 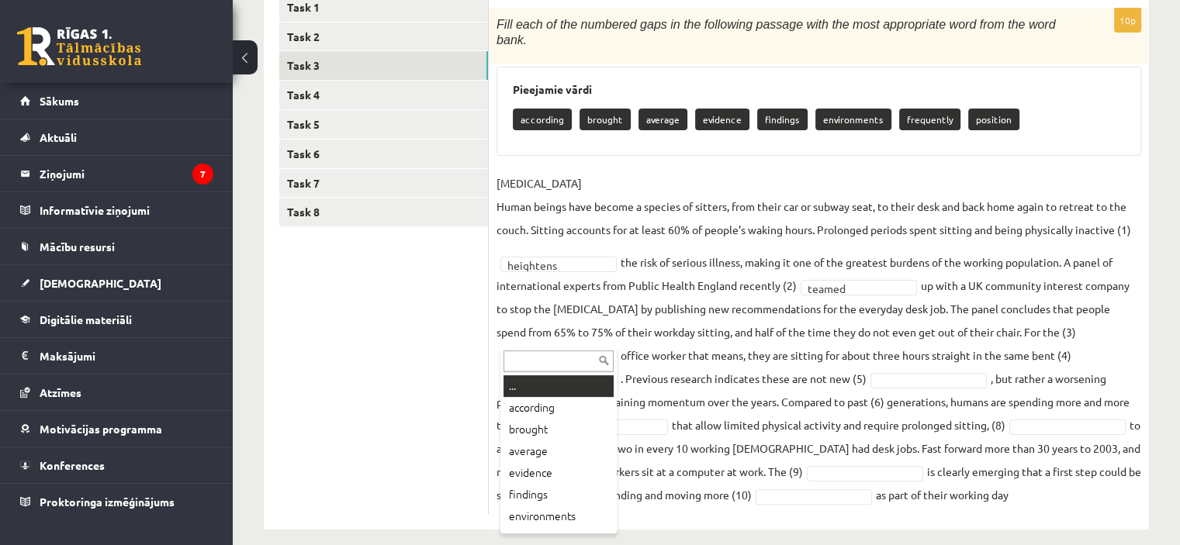 What do you see at coordinates (558, 408) in the screenshot?
I see `div: according` at bounding box center [558, 408].